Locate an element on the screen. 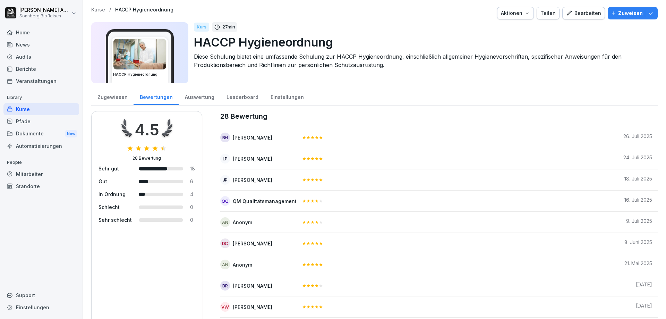 This screenshot has width=666, height=319. td: 24. Juli 2025 is located at coordinates (638, 159).